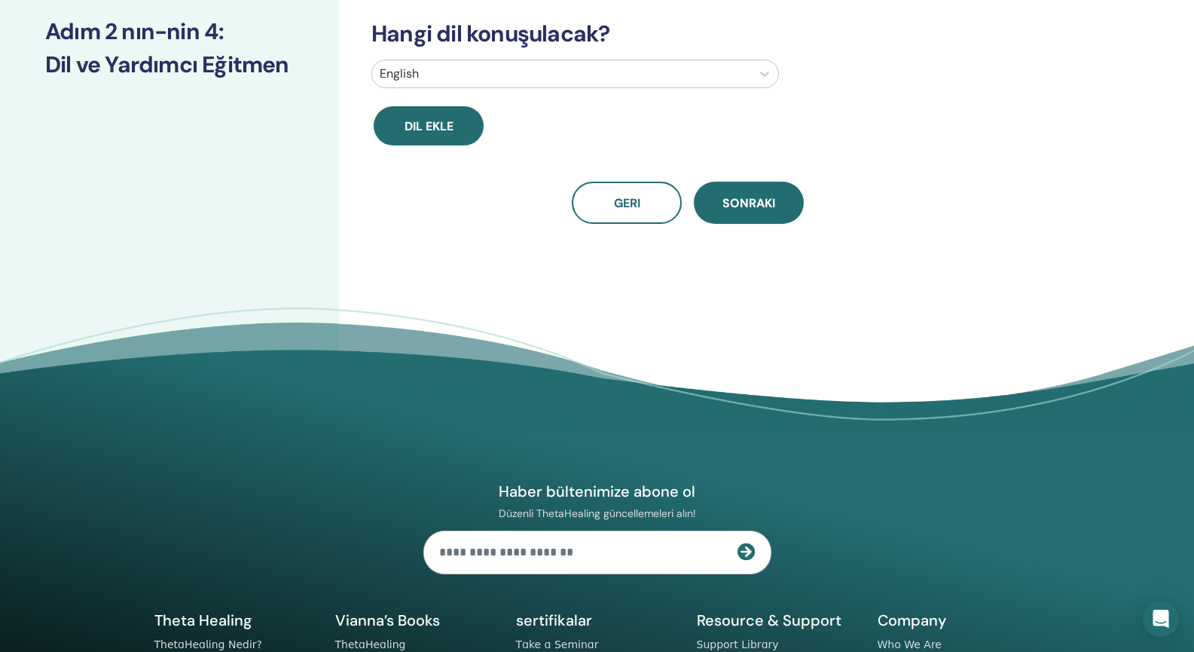 The height and width of the screenshot is (652, 1194). What do you see at coordinates (557, 644) in the screenshot?
I see `a: Take a Seminar` at bounding box center [557, 644].